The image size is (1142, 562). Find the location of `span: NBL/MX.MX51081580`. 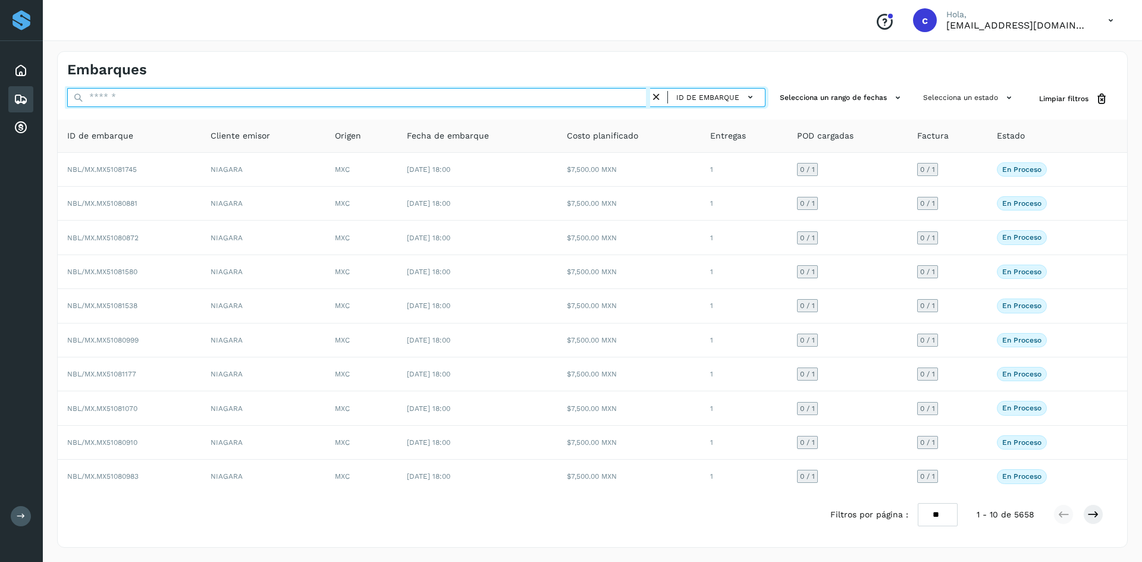

span: NBL/MX.MX51081580 is located at coordinates (102, 272).